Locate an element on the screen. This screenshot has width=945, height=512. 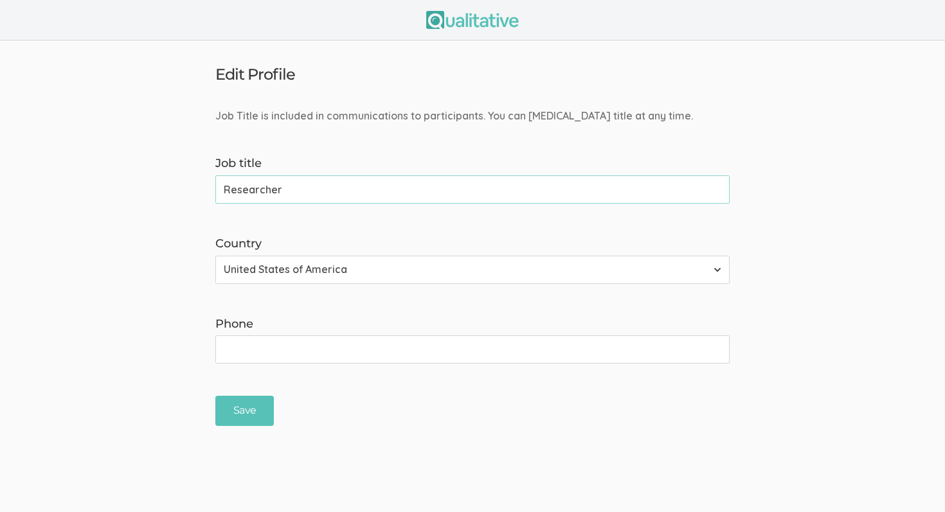
div: Chat Widget is located at coordinates (912, 481).